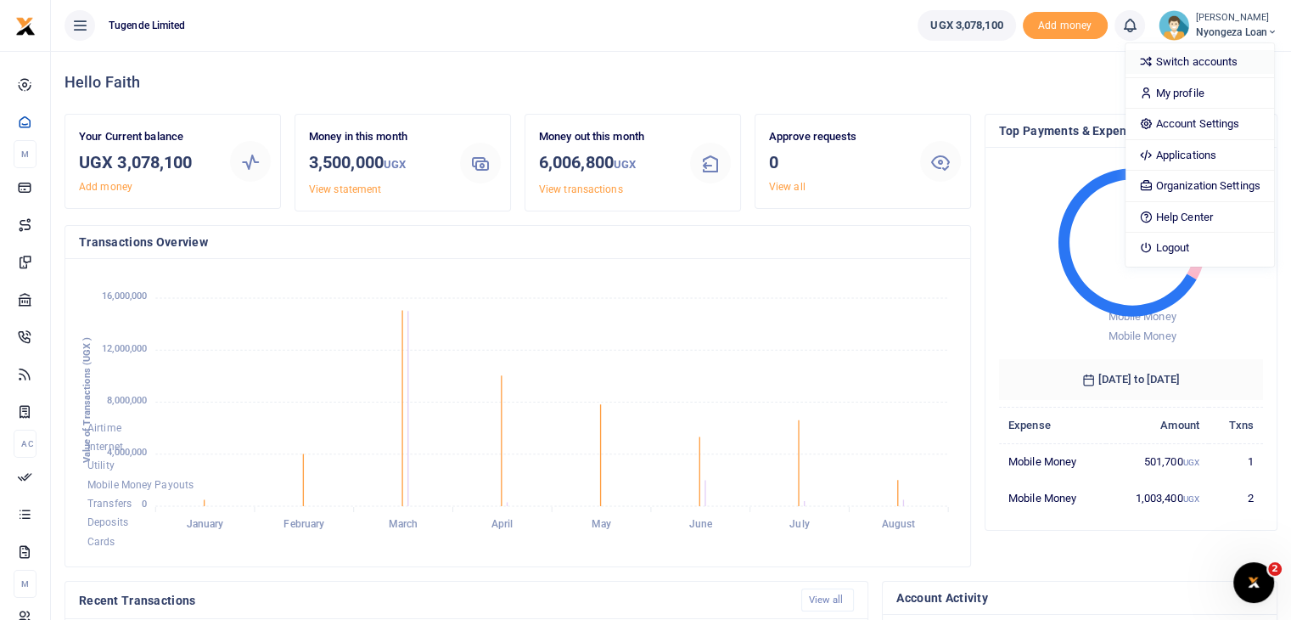 Image resolution: width=1291 pixels, height=620 pixels. I want to click on td: 1,003,400, so click(1157, 498).